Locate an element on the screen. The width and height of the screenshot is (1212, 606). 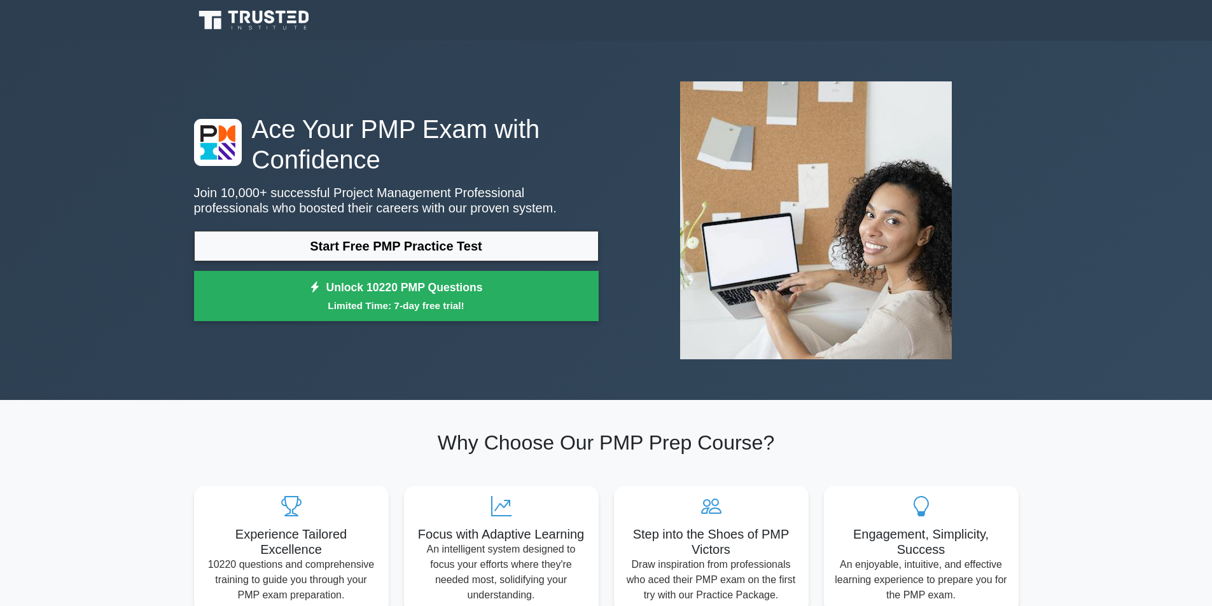
p: 10220 questions and comprehensive training to guide you through your PMP exam preparation. is located at coordinates (291, 580).